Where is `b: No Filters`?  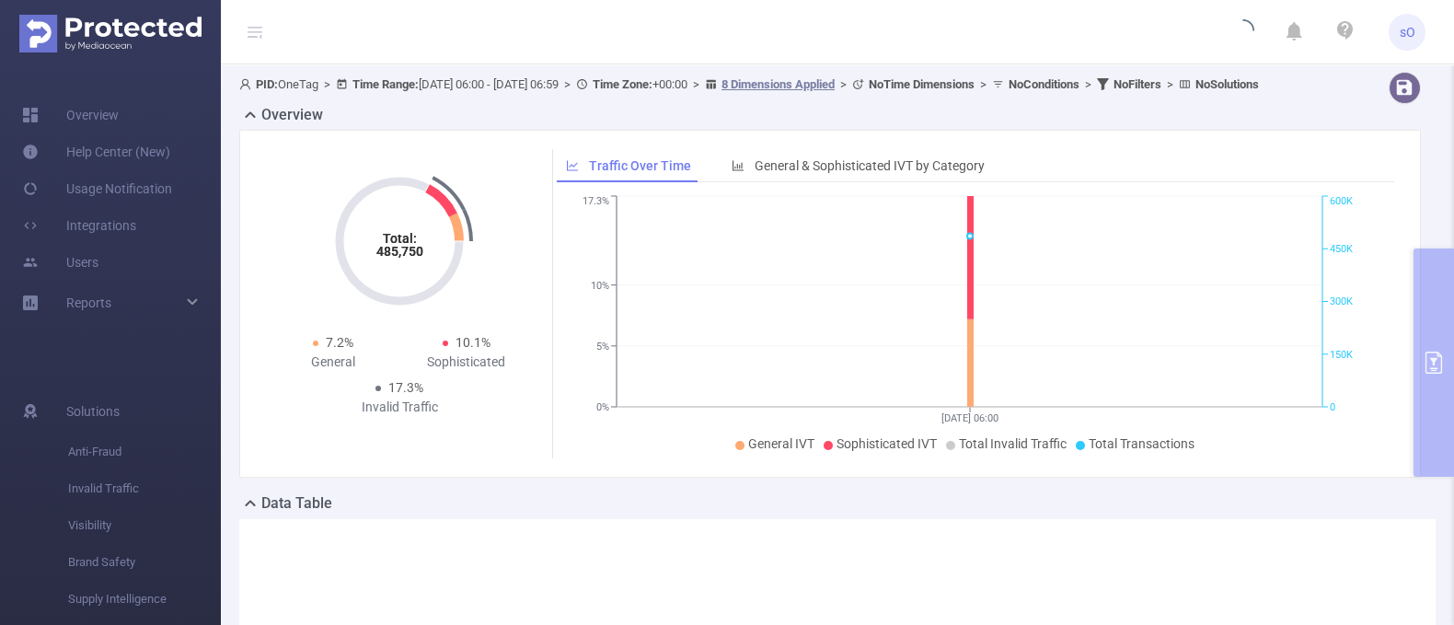
b: No Filters is located at coordinates (1137, 84).